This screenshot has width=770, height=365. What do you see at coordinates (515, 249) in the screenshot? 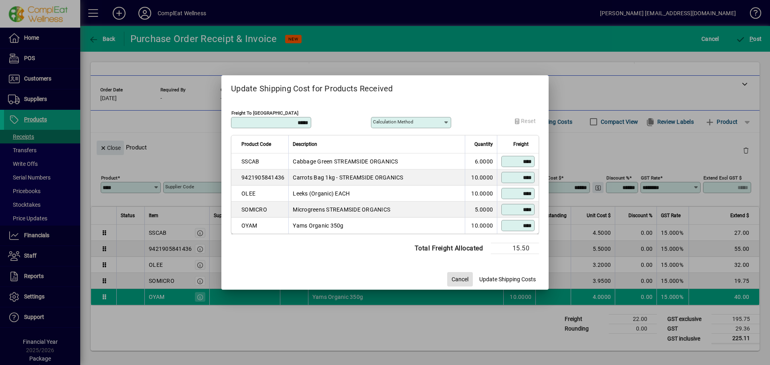
I see `td: 15.50` at bounding box center [515, 249].